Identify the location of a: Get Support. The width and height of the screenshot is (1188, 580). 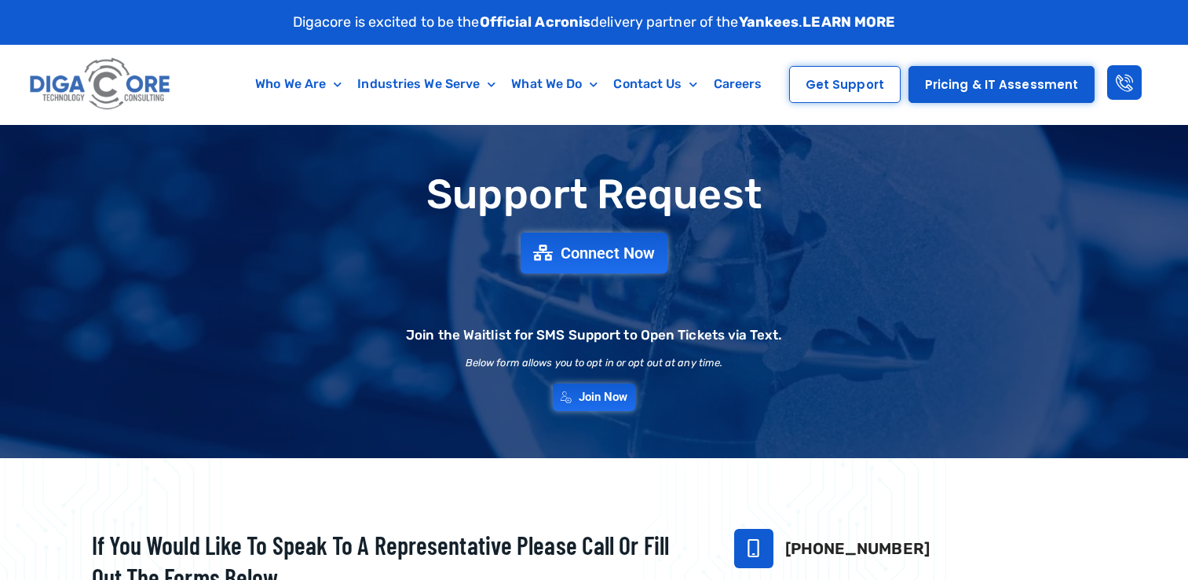
(845, 84).